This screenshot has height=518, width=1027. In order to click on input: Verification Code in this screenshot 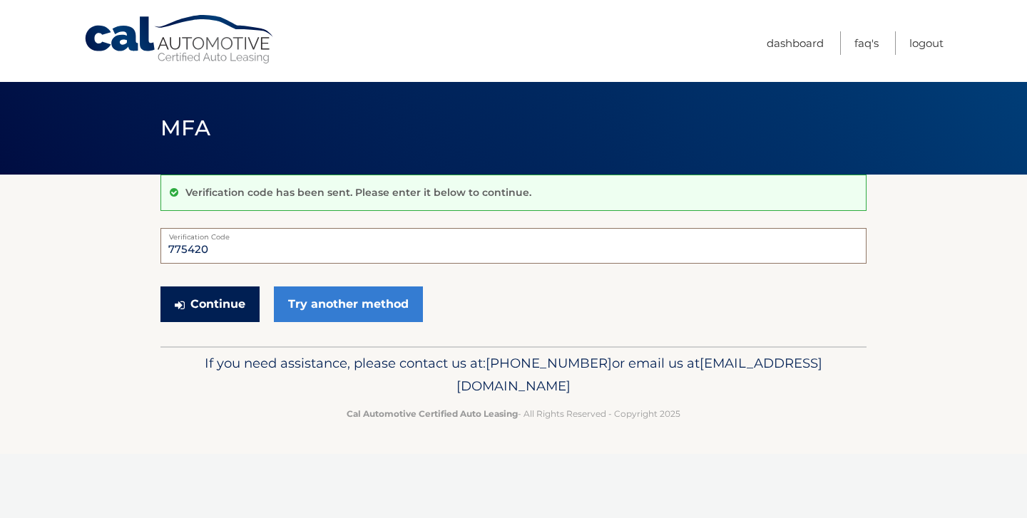, I will do `click(513, 246)`.